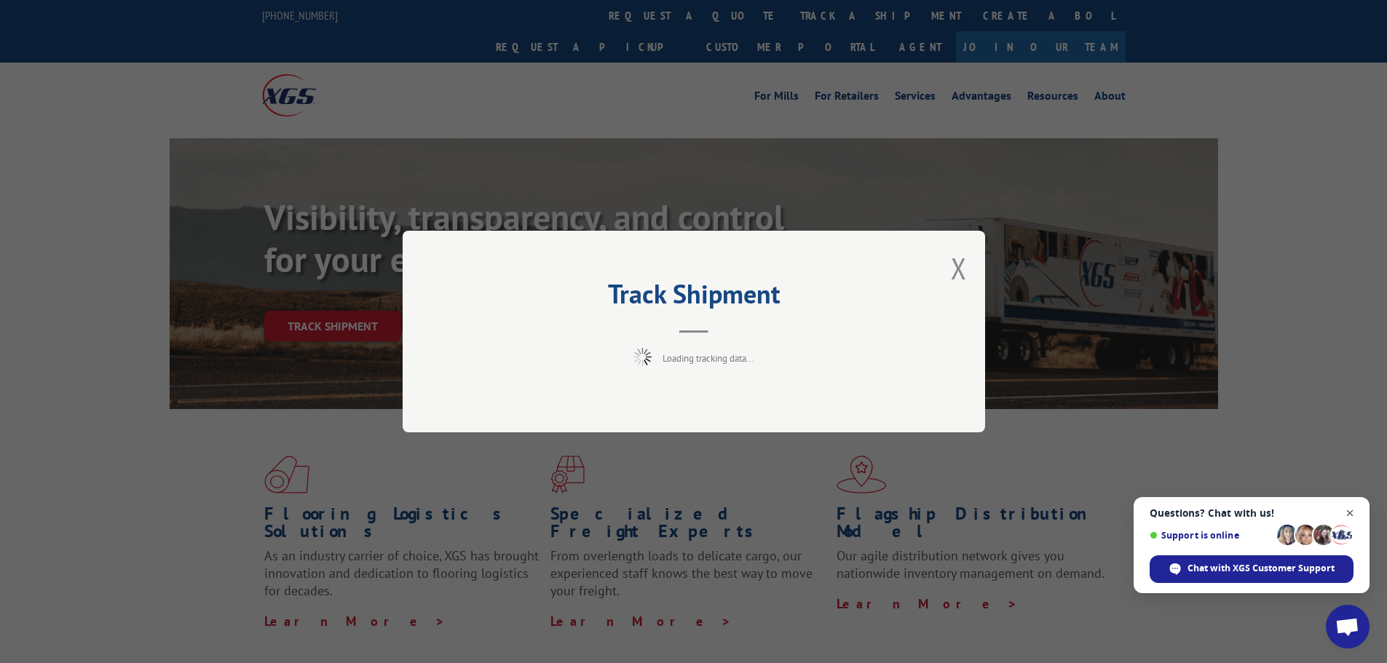 The height and width of the screenshot is (663, 1387). Describe the element at coordinates (1251, 513) in the screenshot. I see `span: Questions? Chat with us!` at that location.